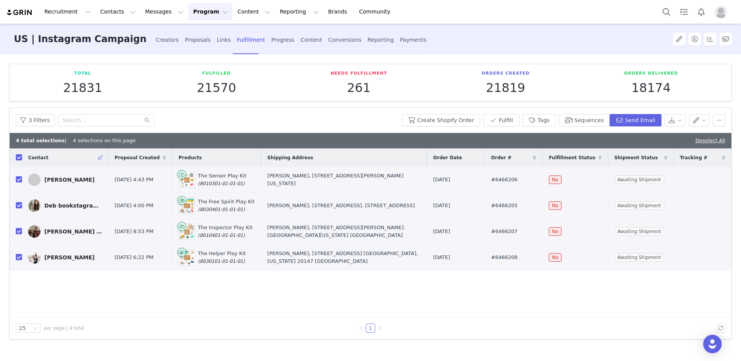 The width and height of the screenshot is (741, 361). What do you see at coordinates (222, 209) in the screenshot?
I see `span: (8030401-01-01-01)` at bounding box center [222, 209].